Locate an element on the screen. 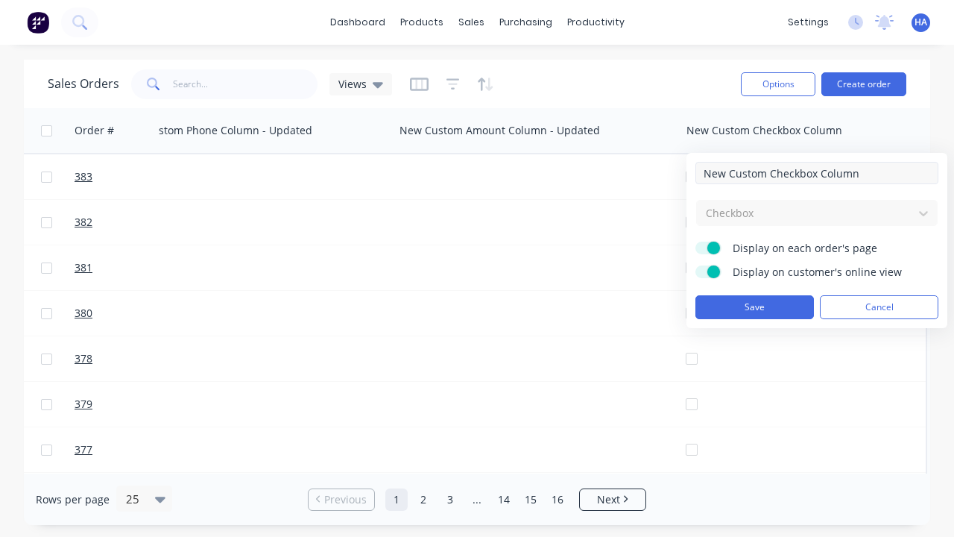  div: sales is located at coordinates (471, 22).